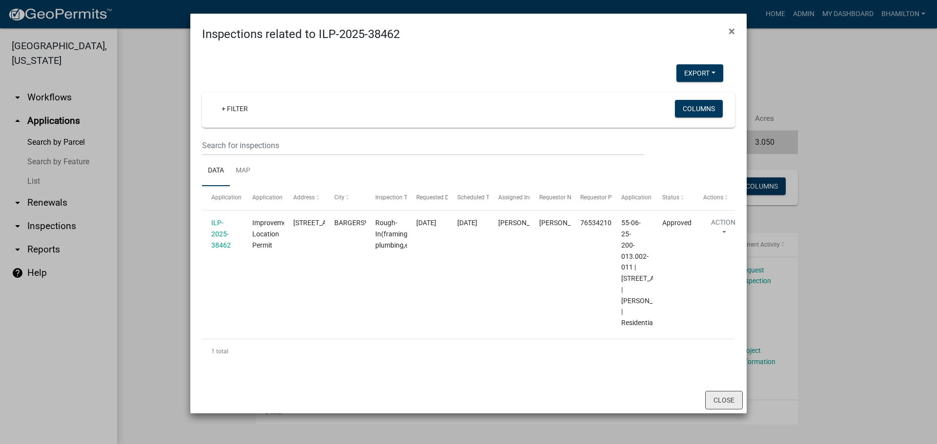  I want to click on button: Export, so click(700, 73).